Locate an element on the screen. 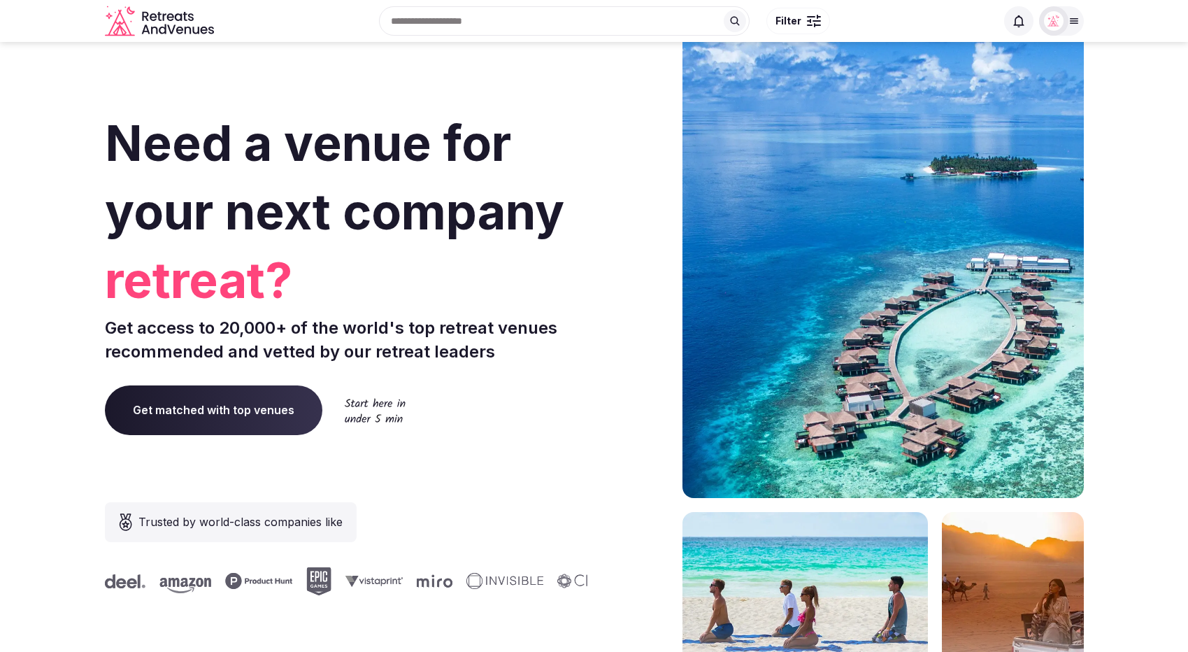 The width and height of the screenshot is (1188, 652). span: Trusted by world-class companies like is located at coordinates (241, 522).